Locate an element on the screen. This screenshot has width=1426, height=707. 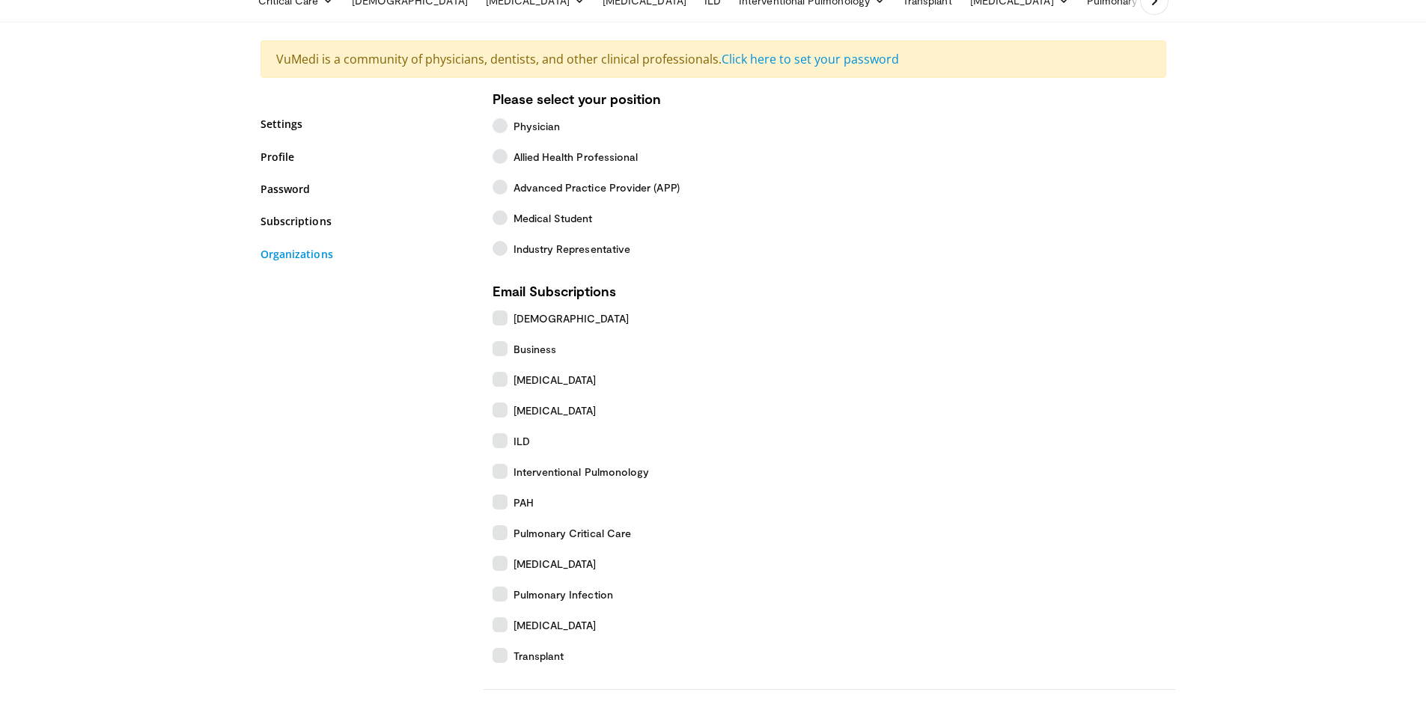
strong: Email Subscriptions is located at coordinates (554, 291).